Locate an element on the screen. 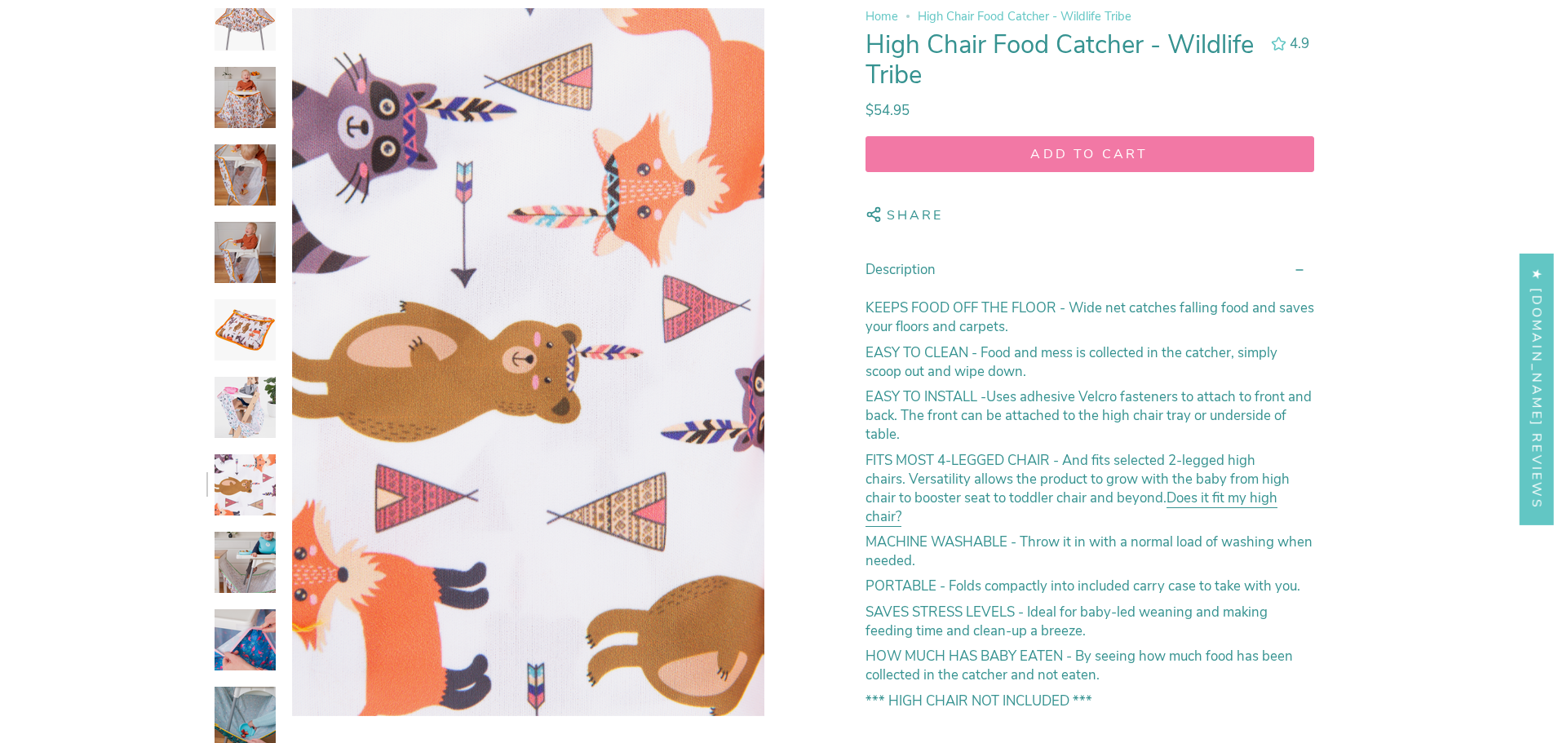 Image resolution: width=1554 pixels, height=743 pixels. button: Share is located at coordinates (905, 215).